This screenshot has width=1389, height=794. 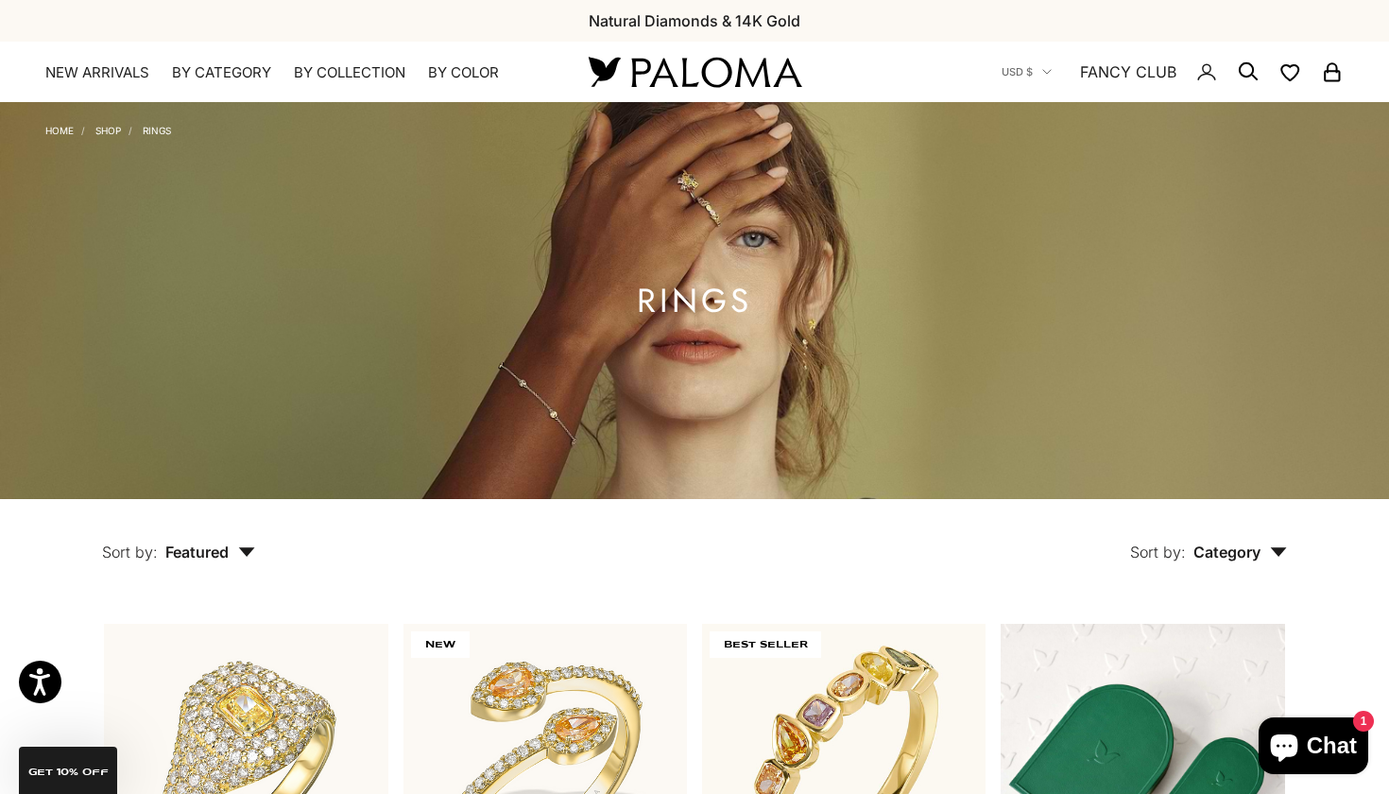 What do you see at coordinates (179, 539) in the screenshot?
I see `button: Sort by: Featured` at bounding box center [179, 539].